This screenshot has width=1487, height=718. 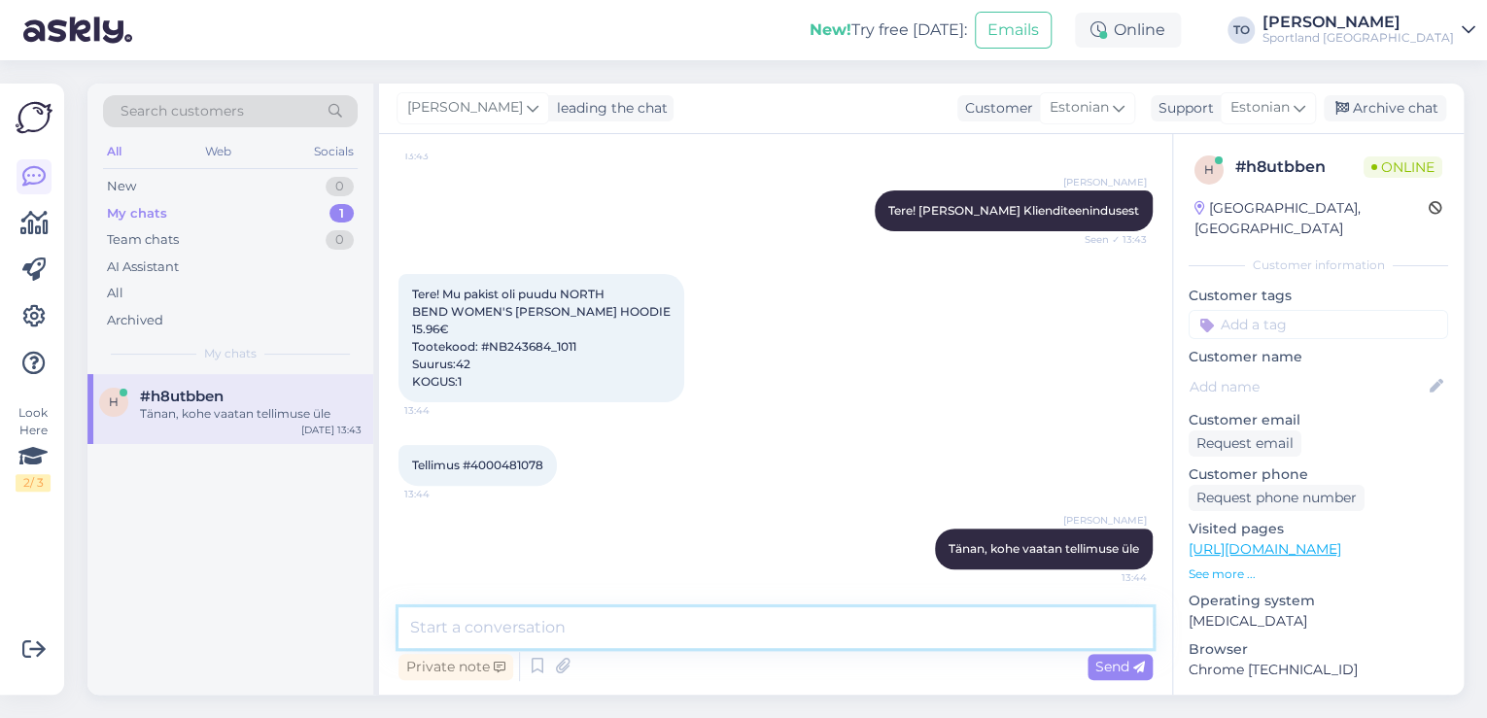 I want to click on span: Seen ✓ 13:43, so click(x=1110, y=239).